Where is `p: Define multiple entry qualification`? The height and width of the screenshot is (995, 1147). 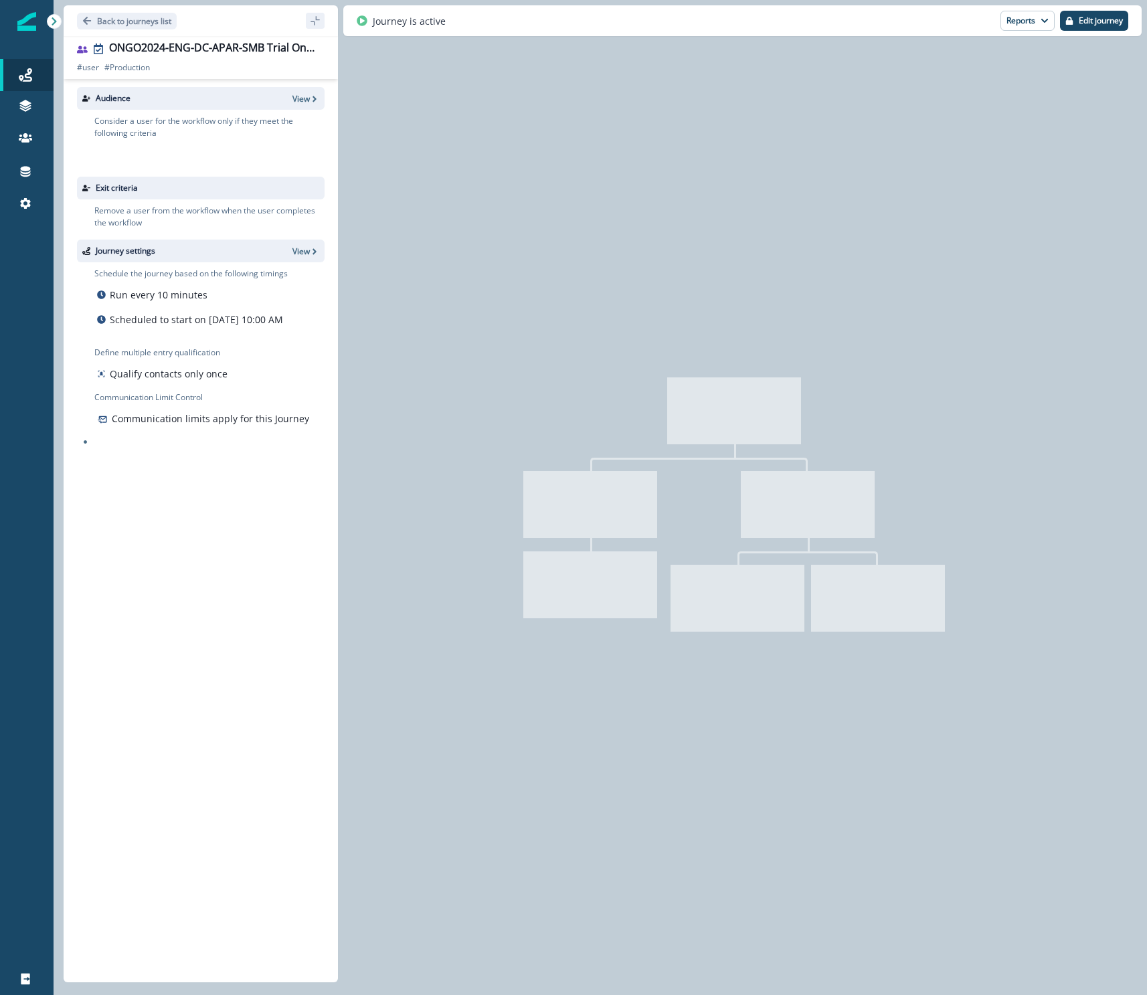 p: Define multiple entry qualification is located at coordinates (162, 353).